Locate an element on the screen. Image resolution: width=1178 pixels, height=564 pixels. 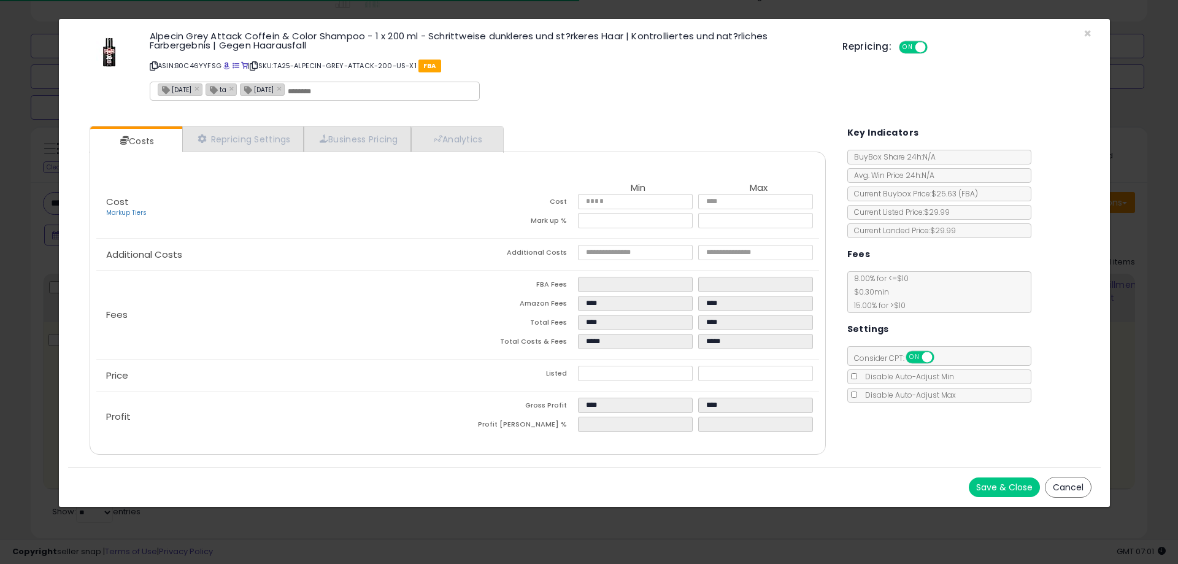
td: Amazon Fees is located at coordinates (518, 305).